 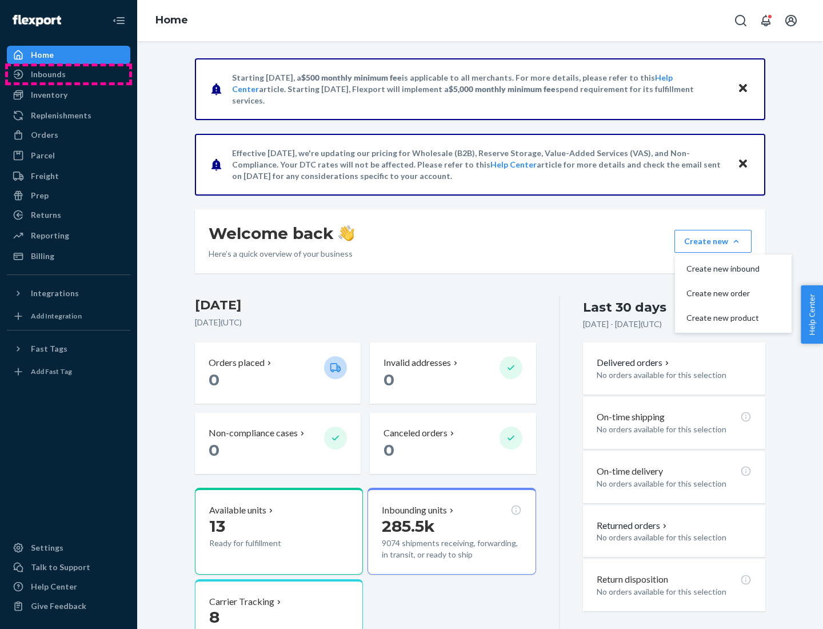 I want to click on button: Close Navigation, so click(x=119, y=21).